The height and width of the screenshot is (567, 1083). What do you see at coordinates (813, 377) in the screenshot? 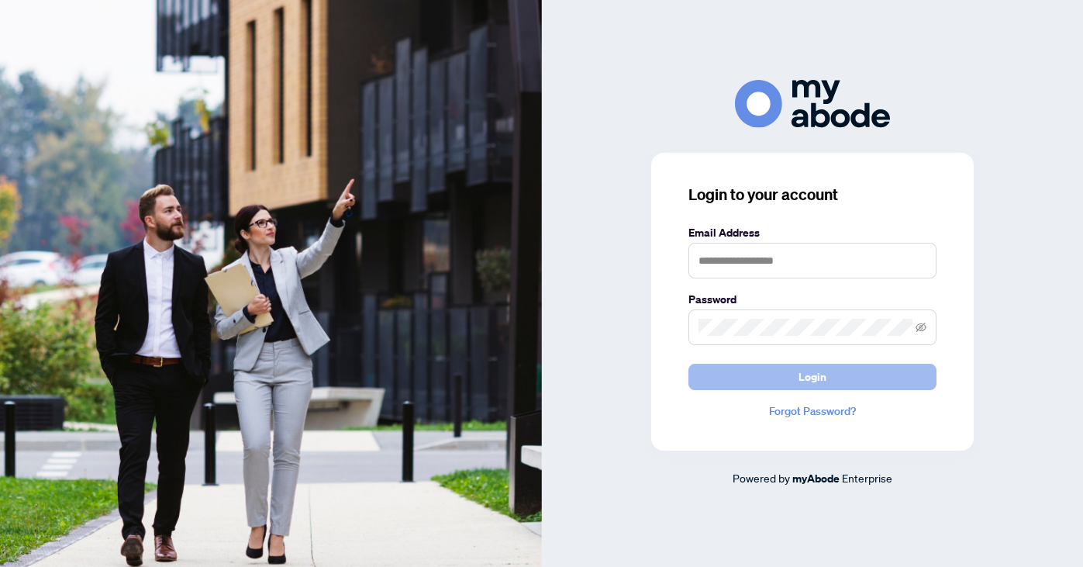
I see `button: Login` at bounding box center [813, 377].